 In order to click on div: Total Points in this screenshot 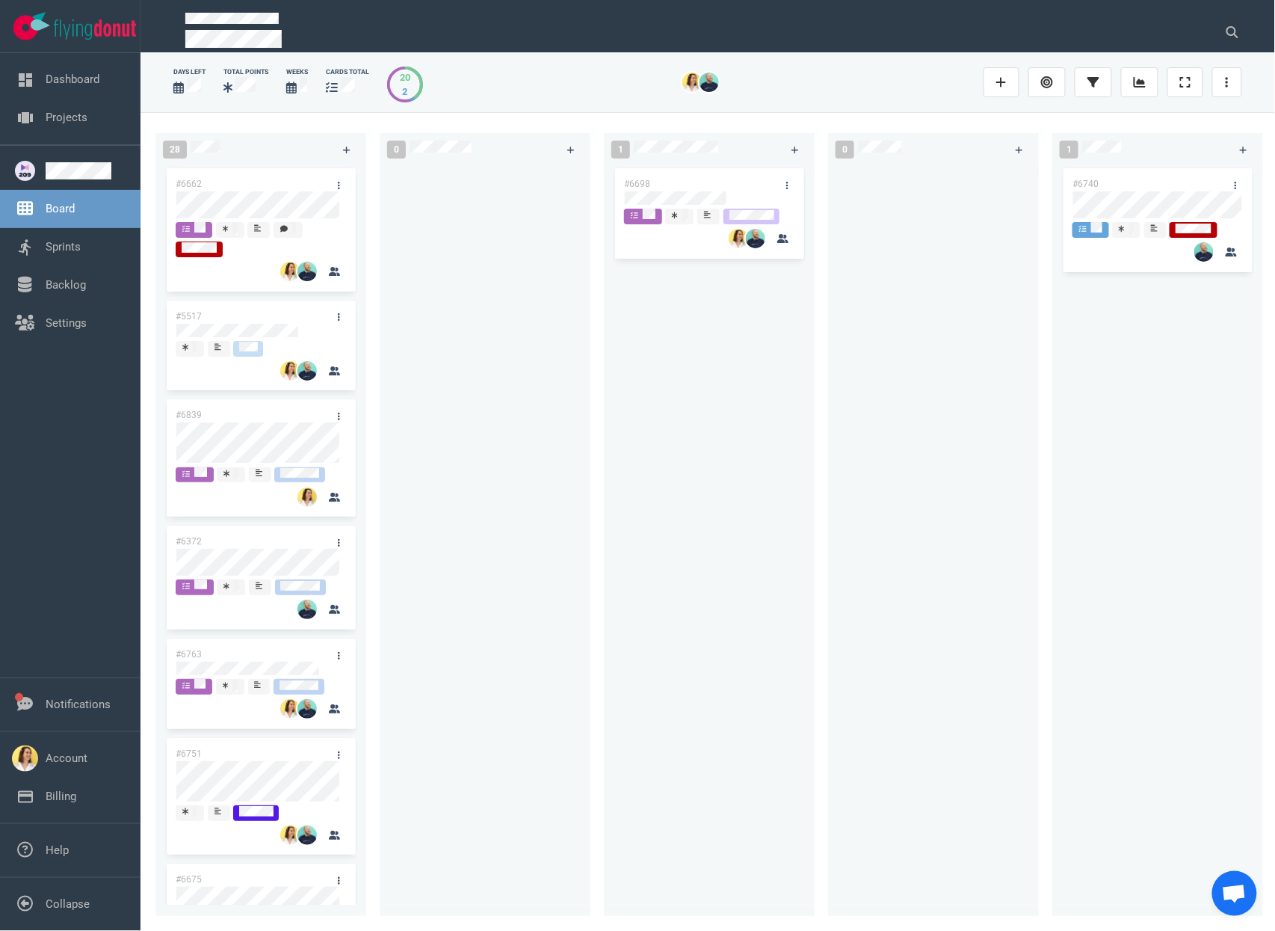, I will do `click(246, 72)`.